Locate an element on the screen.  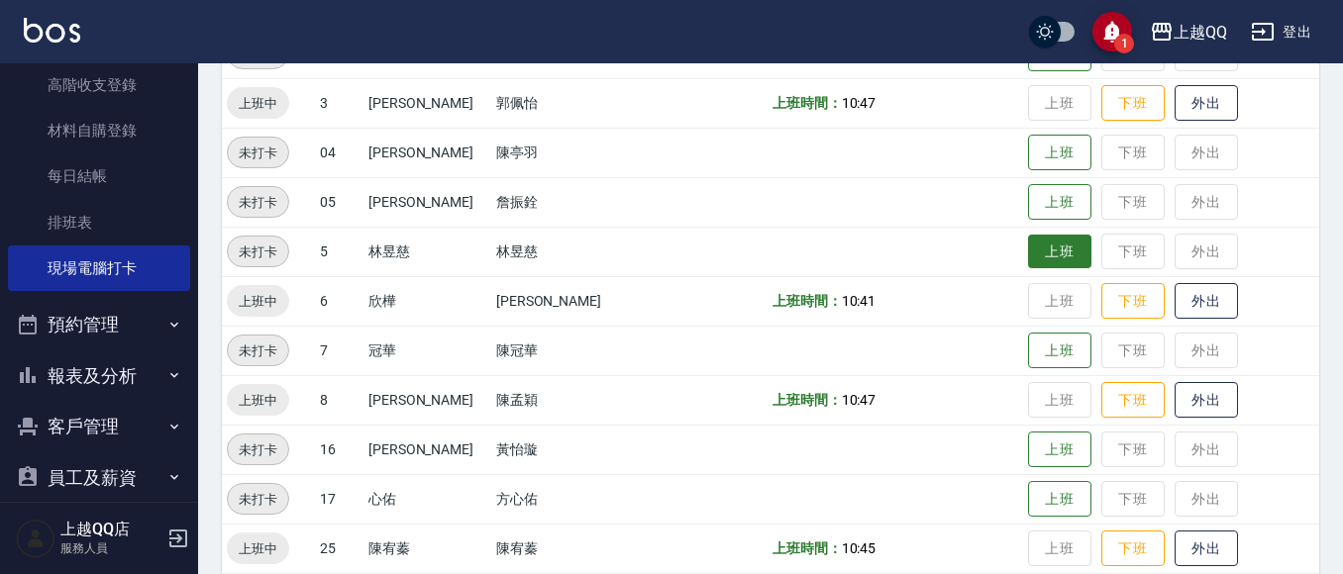
button: 上越QQ is located at coordinates (1188, 32).